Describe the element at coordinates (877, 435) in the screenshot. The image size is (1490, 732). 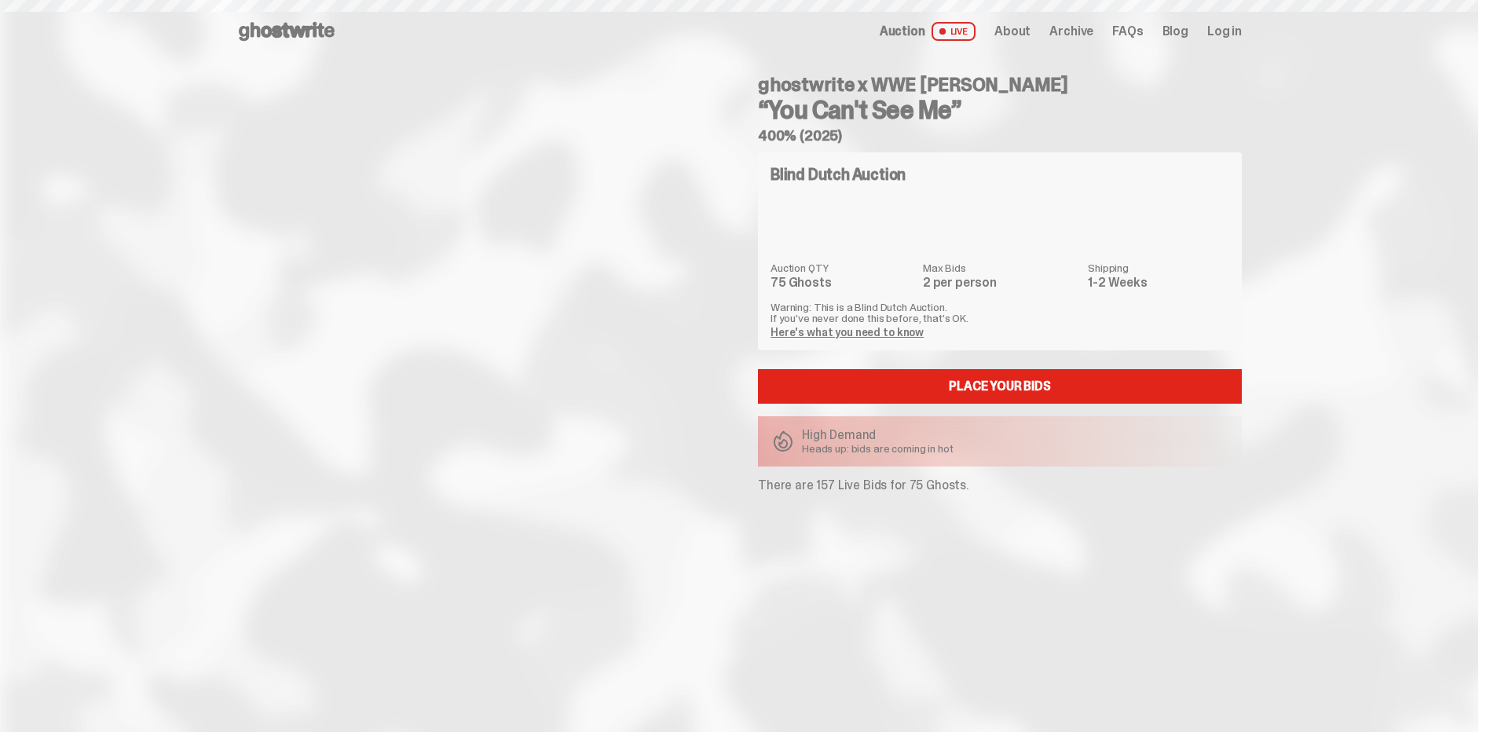
I see `p: High Demand` at that location.